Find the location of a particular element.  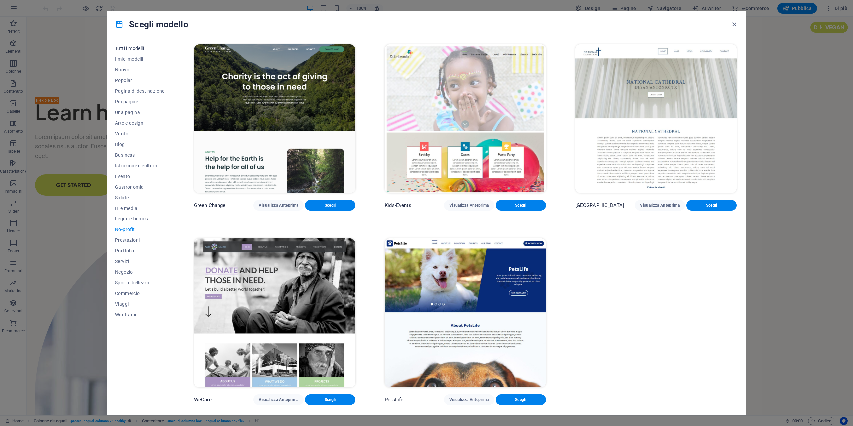

p: Kids-Events is located at coordinates (398, 205).